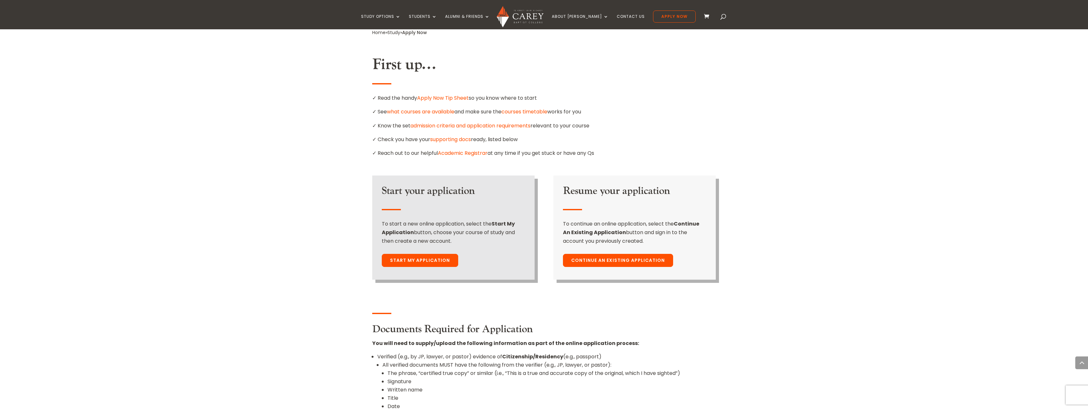 This screenshot has width=1088, height=409. Describe the element at coordinates (635, 193) in the screenshot. I see `h3: Resume your application` at that location.